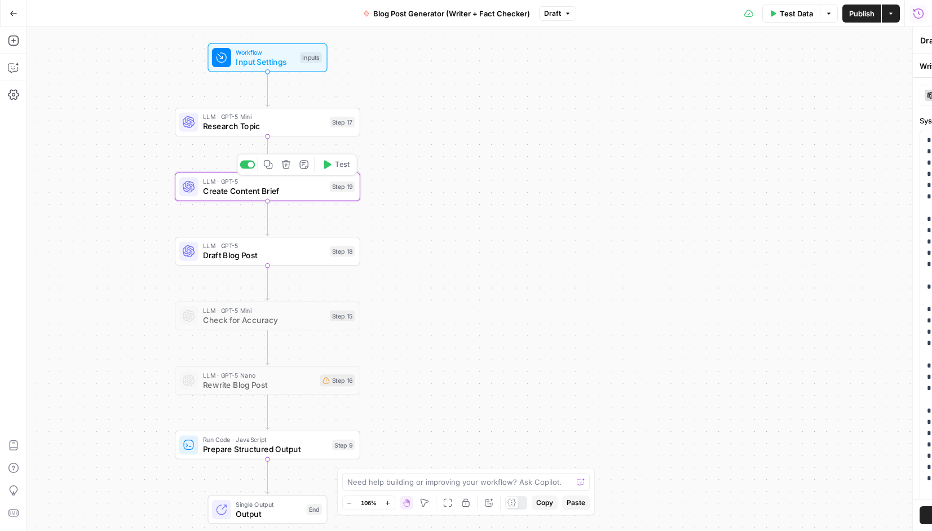  What do you see at coordinates (861, 14) in the screenshot?
I see `span: Publish` at bounding box center [861, 14].